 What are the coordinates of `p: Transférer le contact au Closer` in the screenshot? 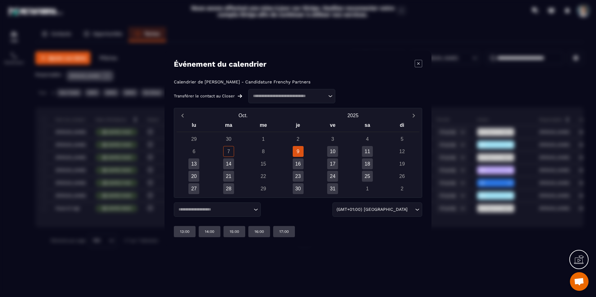 It's located at (204, 96).